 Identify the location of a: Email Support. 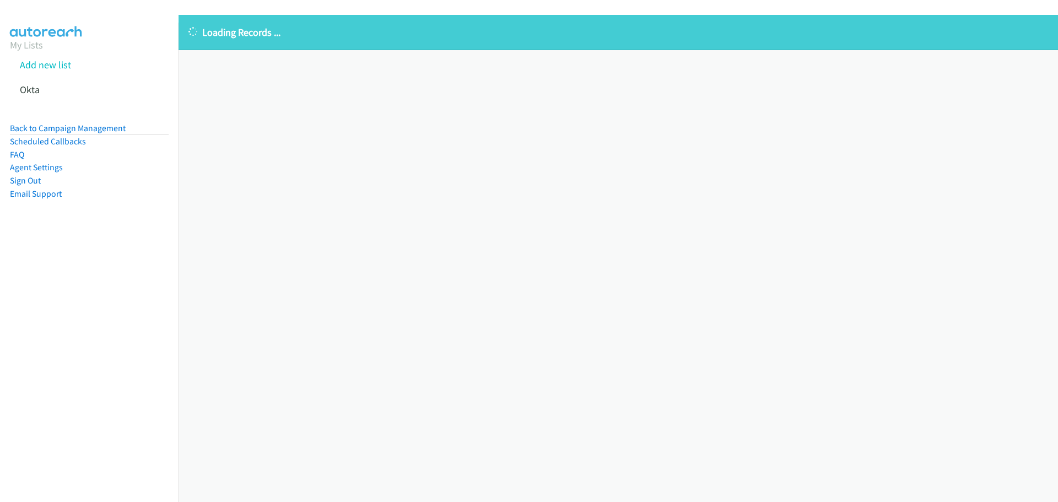
(36, 193).